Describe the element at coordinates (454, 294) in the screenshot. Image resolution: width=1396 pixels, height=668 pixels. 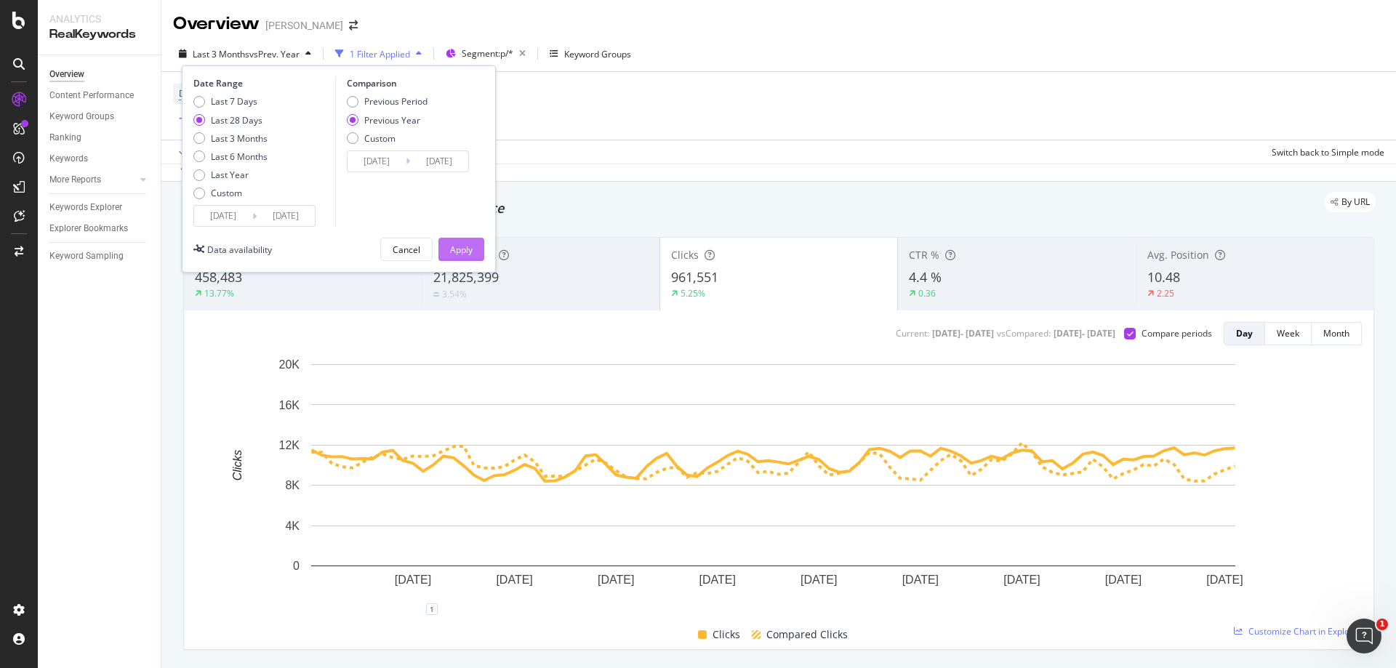
I see `div: 3.54%` at that location.